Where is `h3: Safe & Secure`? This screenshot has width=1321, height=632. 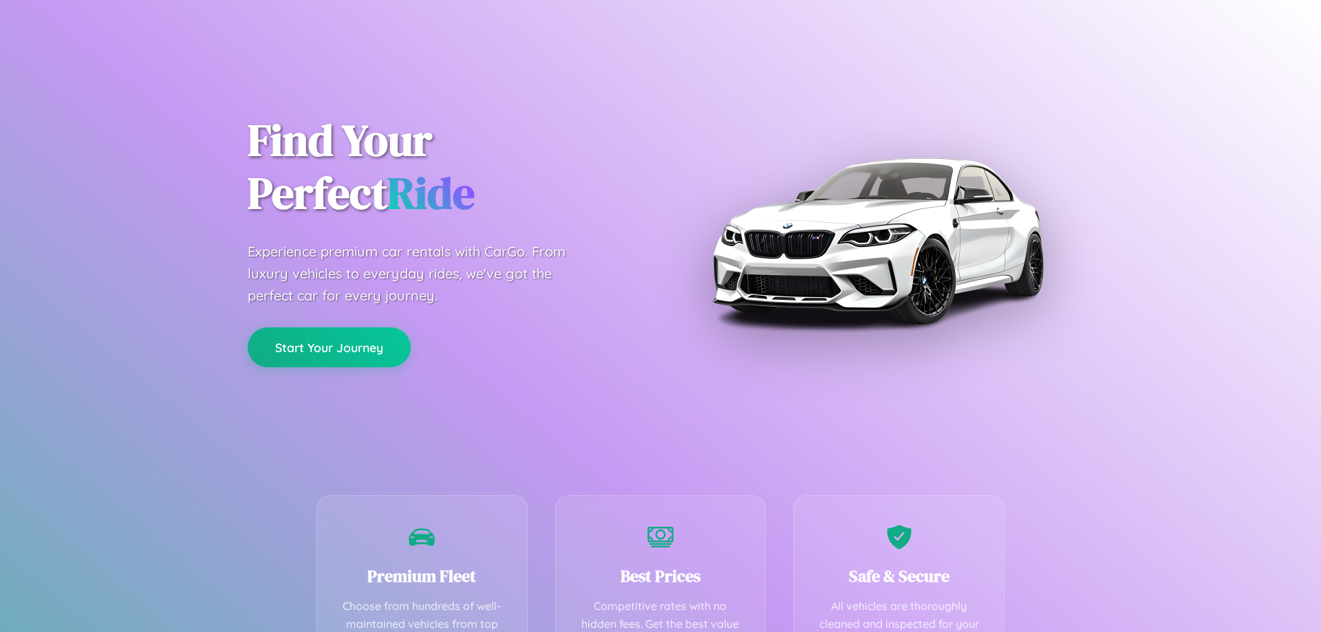
h3: Safe & Secure is located at coordinates (899, 576).